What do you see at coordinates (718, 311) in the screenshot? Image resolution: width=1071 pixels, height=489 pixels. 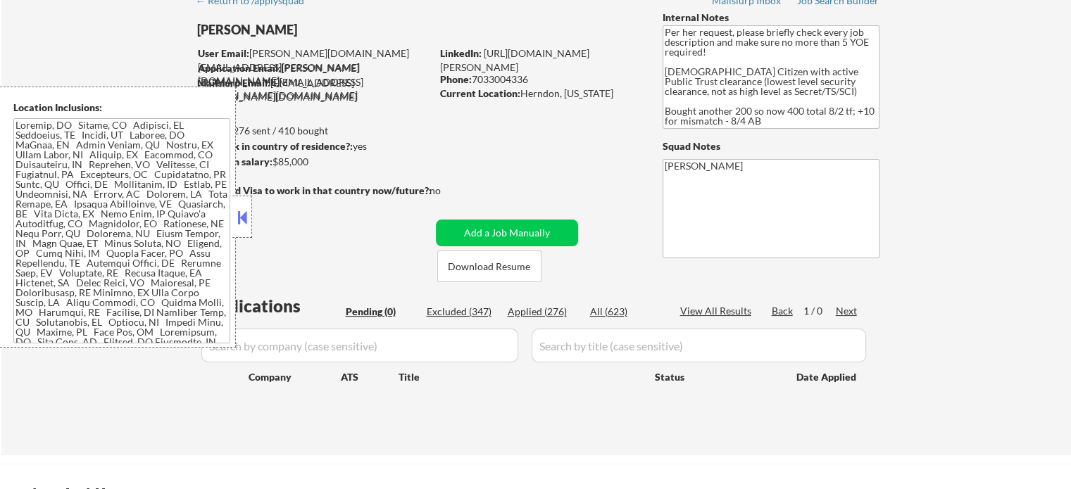 I see `div: View All Results` at bounding box center [718, 311].